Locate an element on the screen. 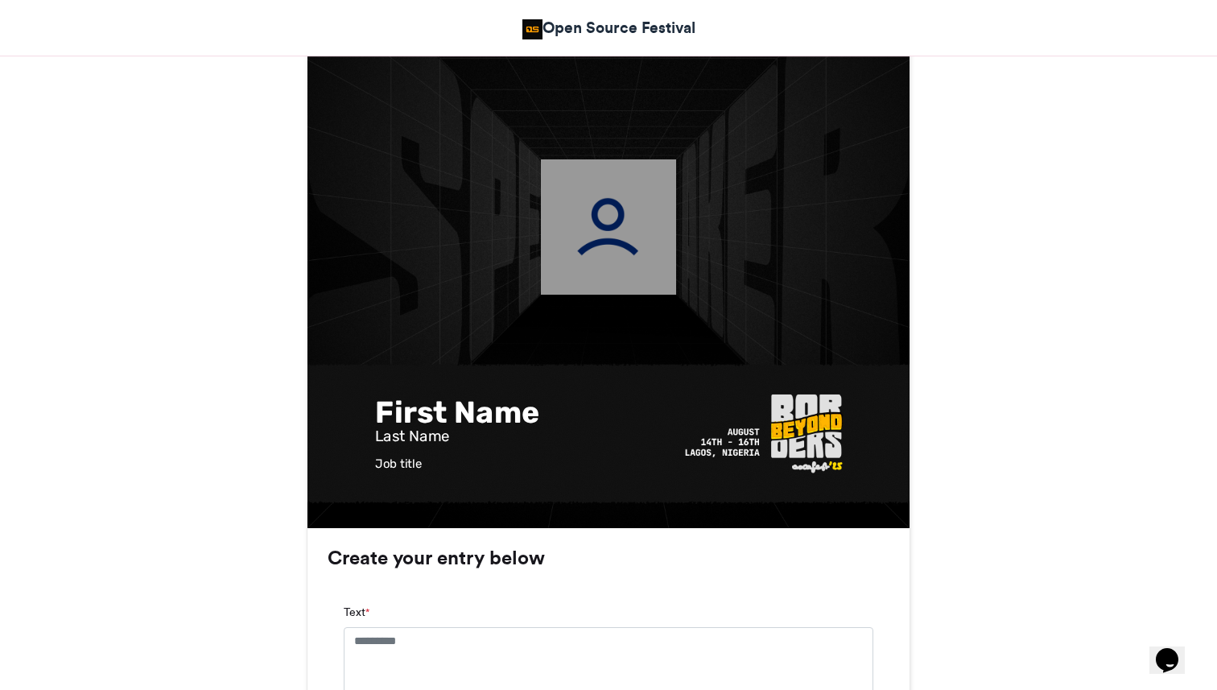  div: First Name is located at coordinates (526, 412).